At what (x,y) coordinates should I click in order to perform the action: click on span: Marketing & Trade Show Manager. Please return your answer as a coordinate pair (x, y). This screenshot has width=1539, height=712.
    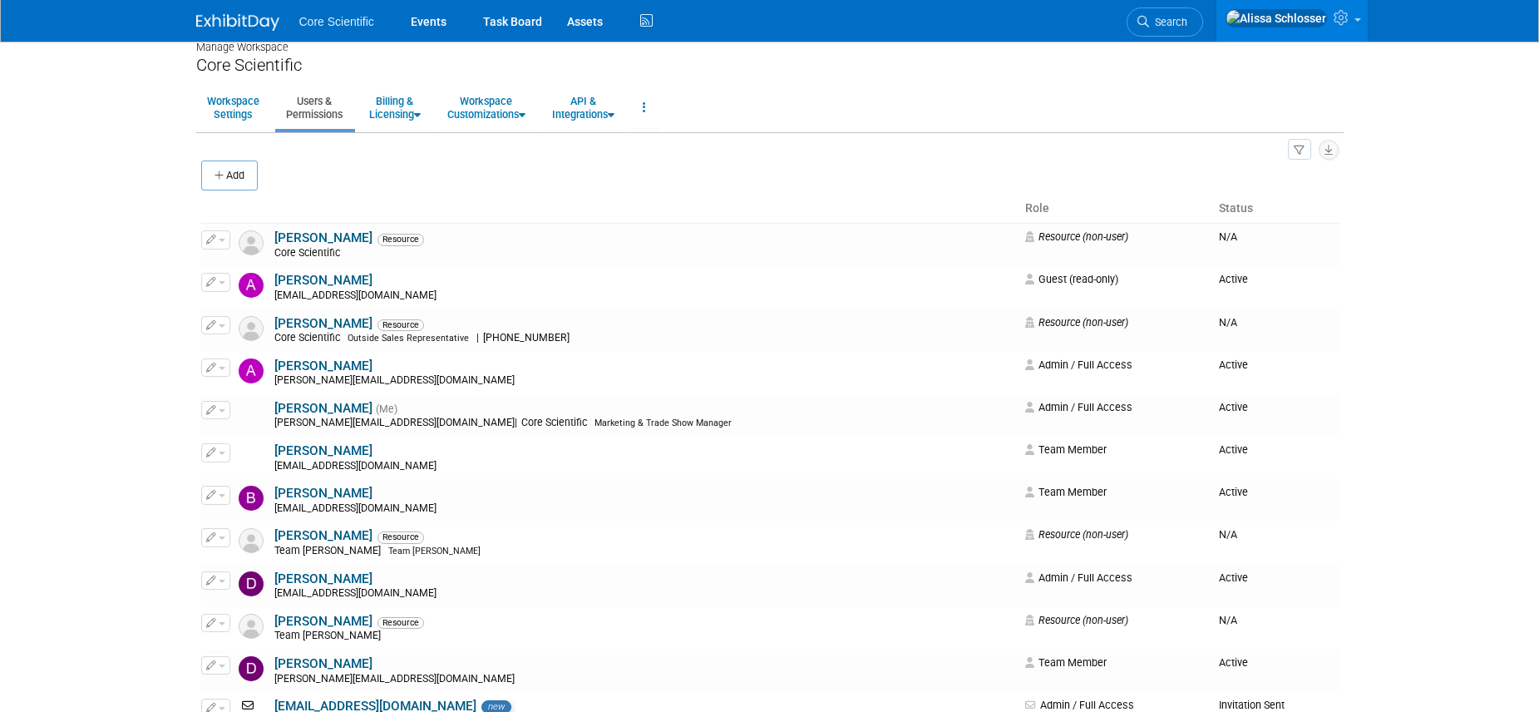
    Looking at the image, I should click on (663, 422).